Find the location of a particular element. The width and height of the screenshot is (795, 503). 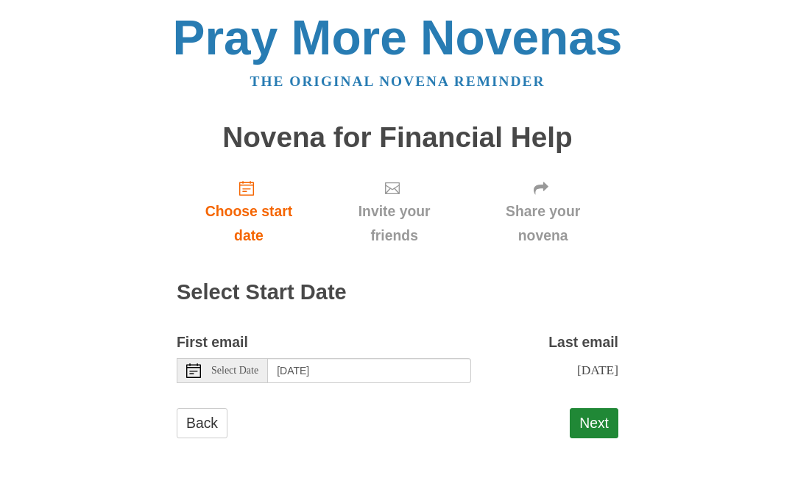

span: Invite your friends is located at coordinates (394, 224).